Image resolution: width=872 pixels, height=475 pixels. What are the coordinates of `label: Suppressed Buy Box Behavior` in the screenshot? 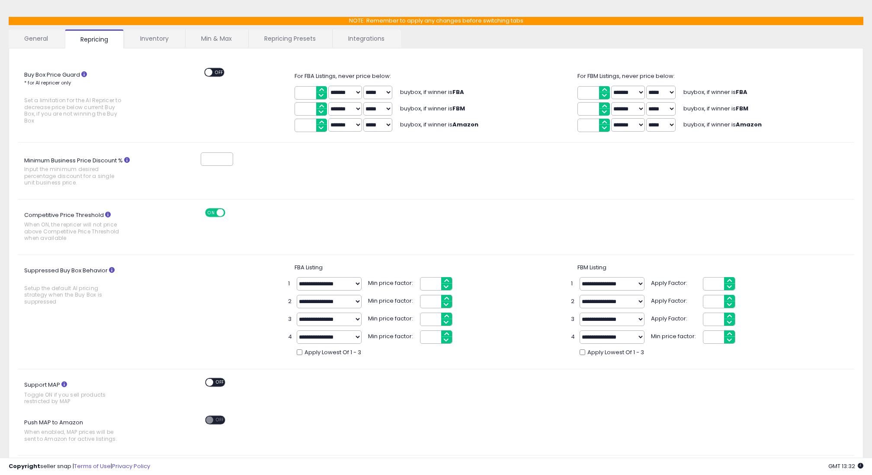 It's located at (82, 286).